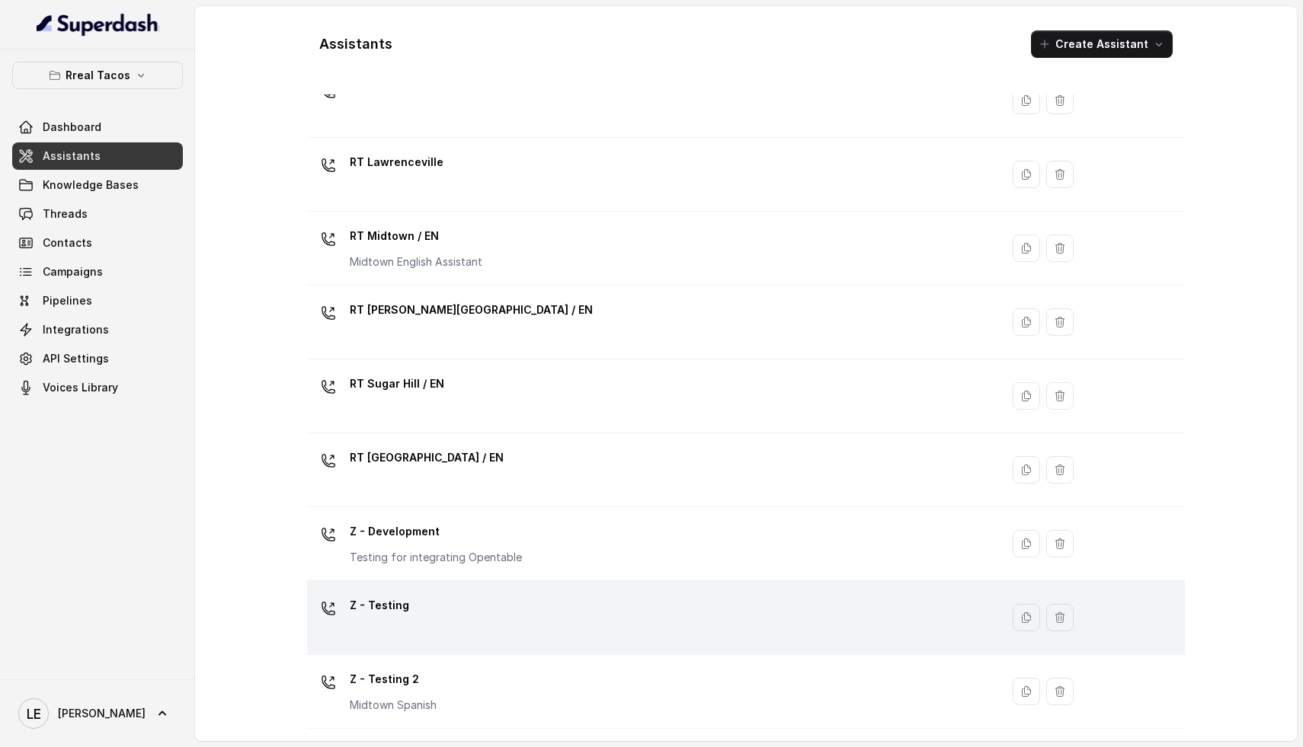 The height and width of the screenshot is (747, 1303). What do you see at coordinates (396, 162) in the screenshot?
I see `p: RT Lawrenceville` at bounding box center [396, 162].